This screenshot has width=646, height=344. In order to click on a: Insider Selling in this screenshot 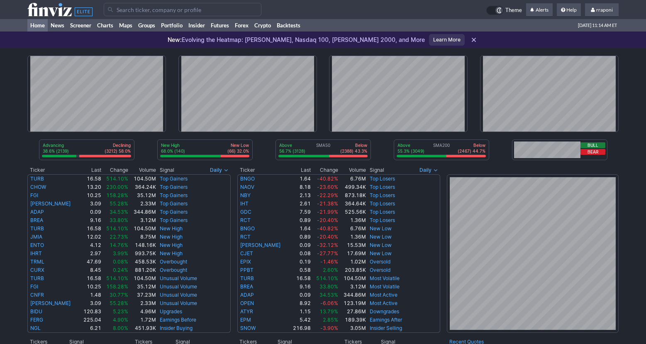, I will do `click(386, 328)`.